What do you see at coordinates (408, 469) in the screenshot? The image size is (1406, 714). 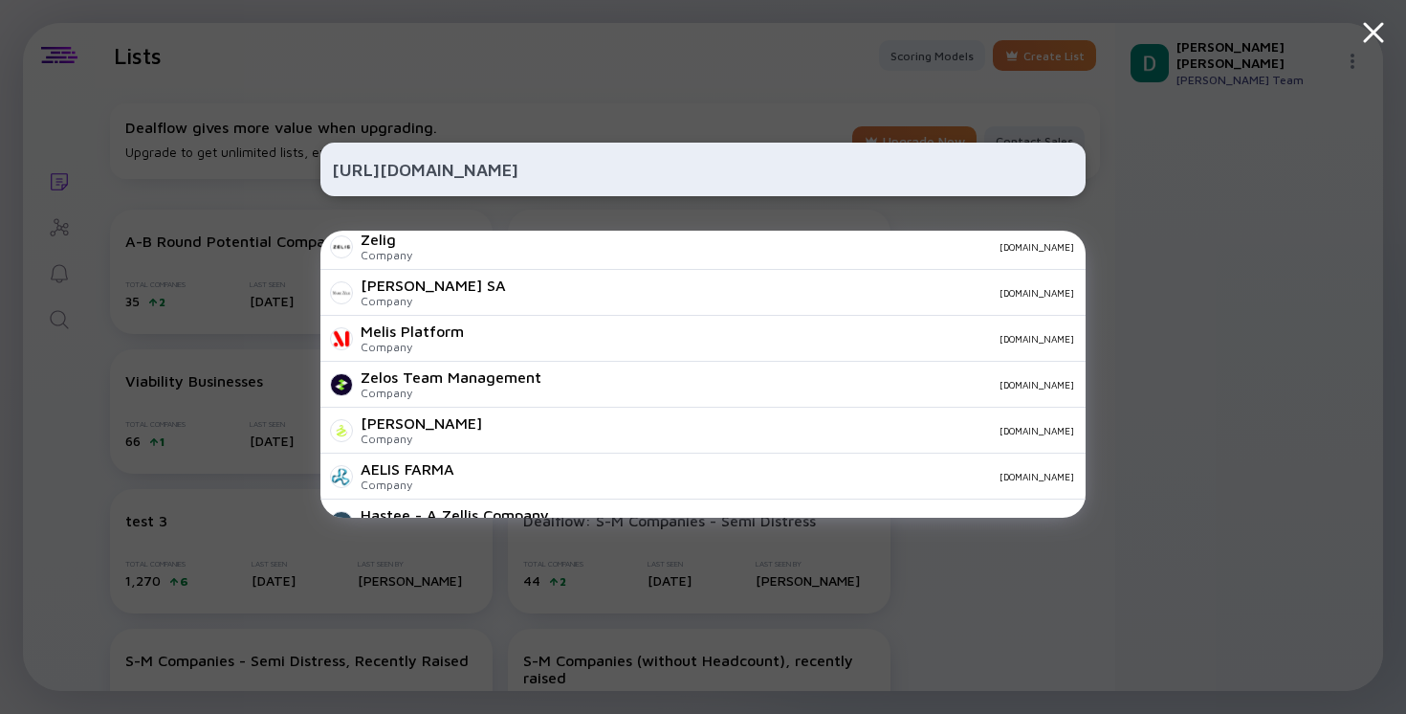 I see `div: AELIS FARMA` at bounding box center [408, 469].